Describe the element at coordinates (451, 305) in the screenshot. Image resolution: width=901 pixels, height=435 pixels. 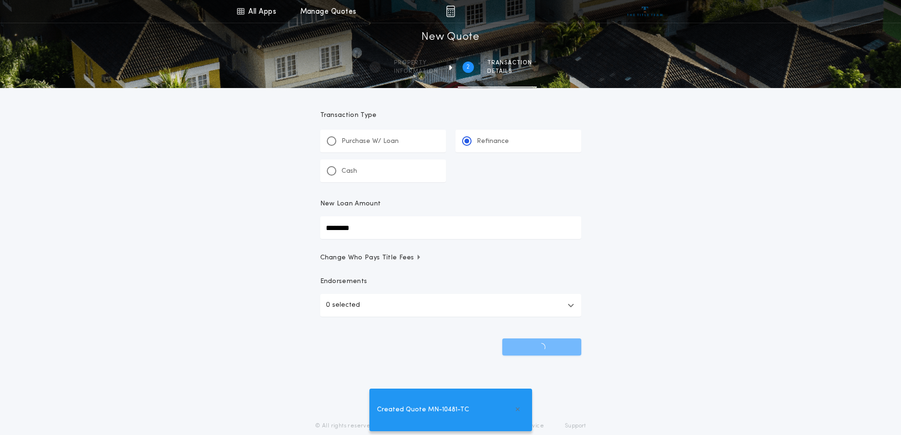
I see `button: 0 selected` at that location.